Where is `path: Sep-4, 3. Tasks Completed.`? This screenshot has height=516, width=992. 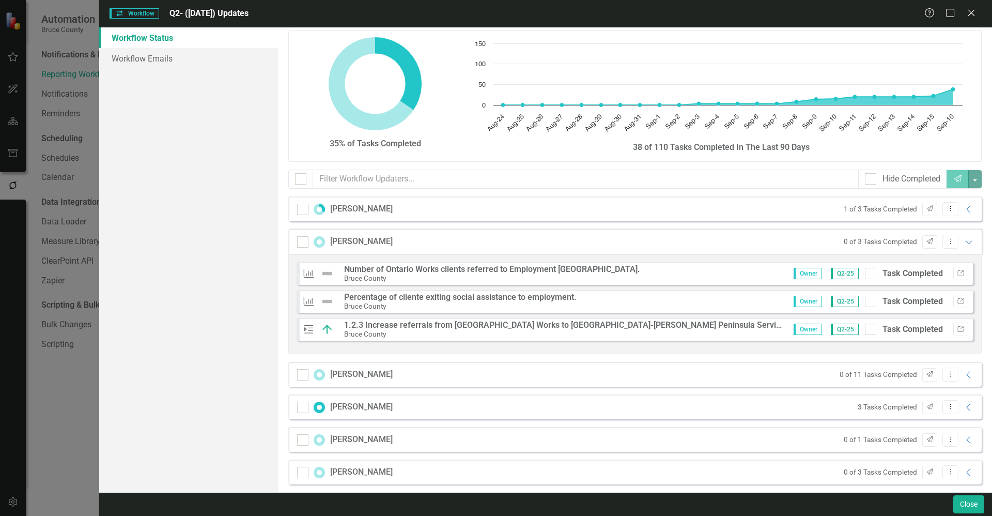 path: Sep-4, 3. Tasks Completed. is located at coordinates (718, 103).